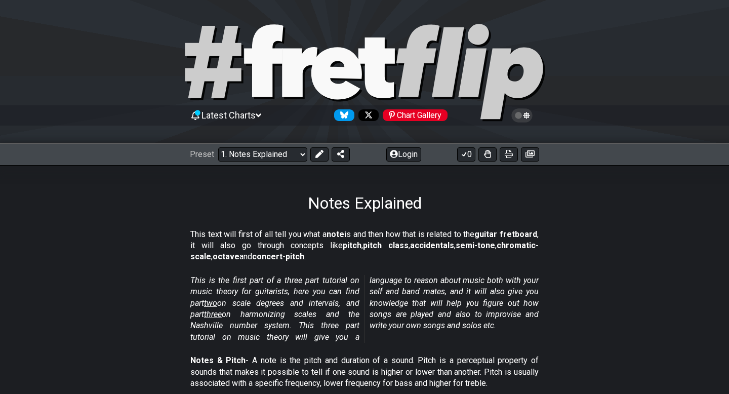  I want to click on strong: concert-pitch, so click(278, 256).